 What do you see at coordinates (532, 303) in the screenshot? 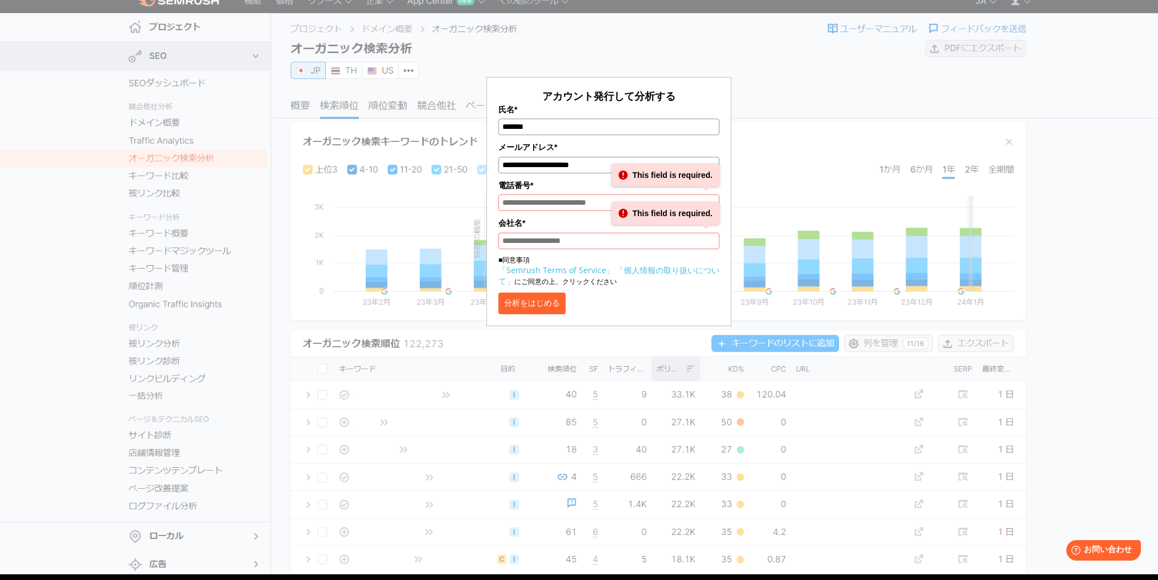
I see `button: 分析をはじめる` at bounding box center [532, 303].